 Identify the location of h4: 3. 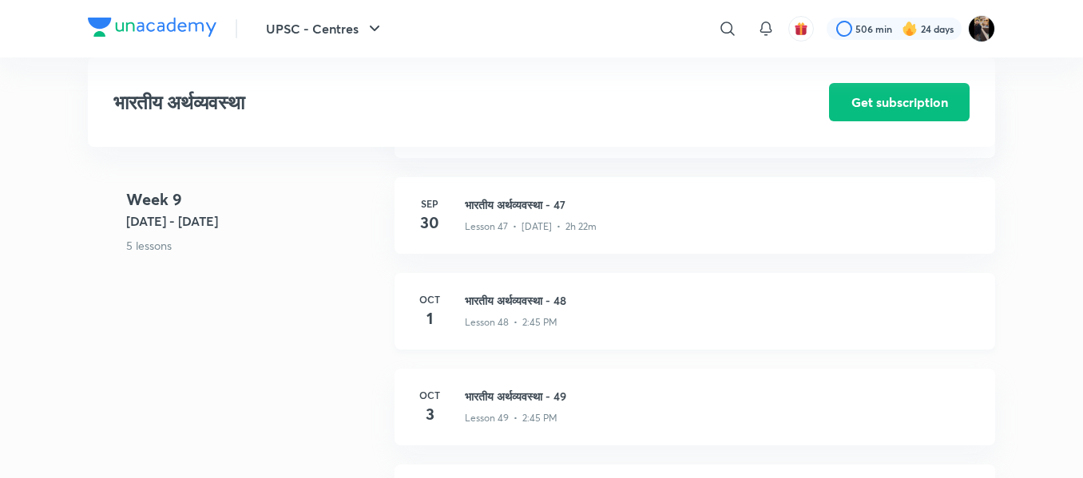
(429, 414).